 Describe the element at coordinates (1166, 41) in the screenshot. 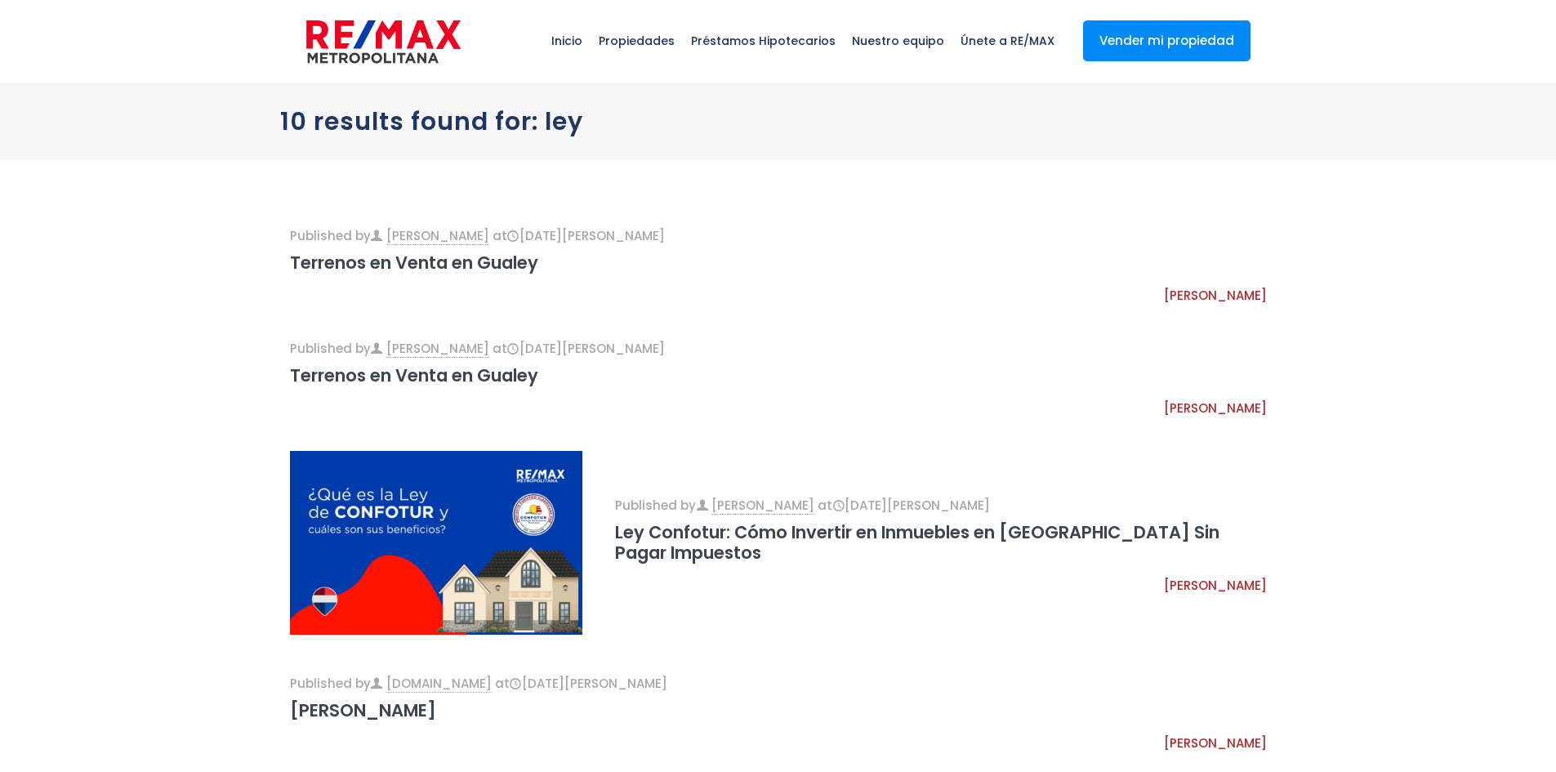

I see `a: Vender mi propiedad` at that location.